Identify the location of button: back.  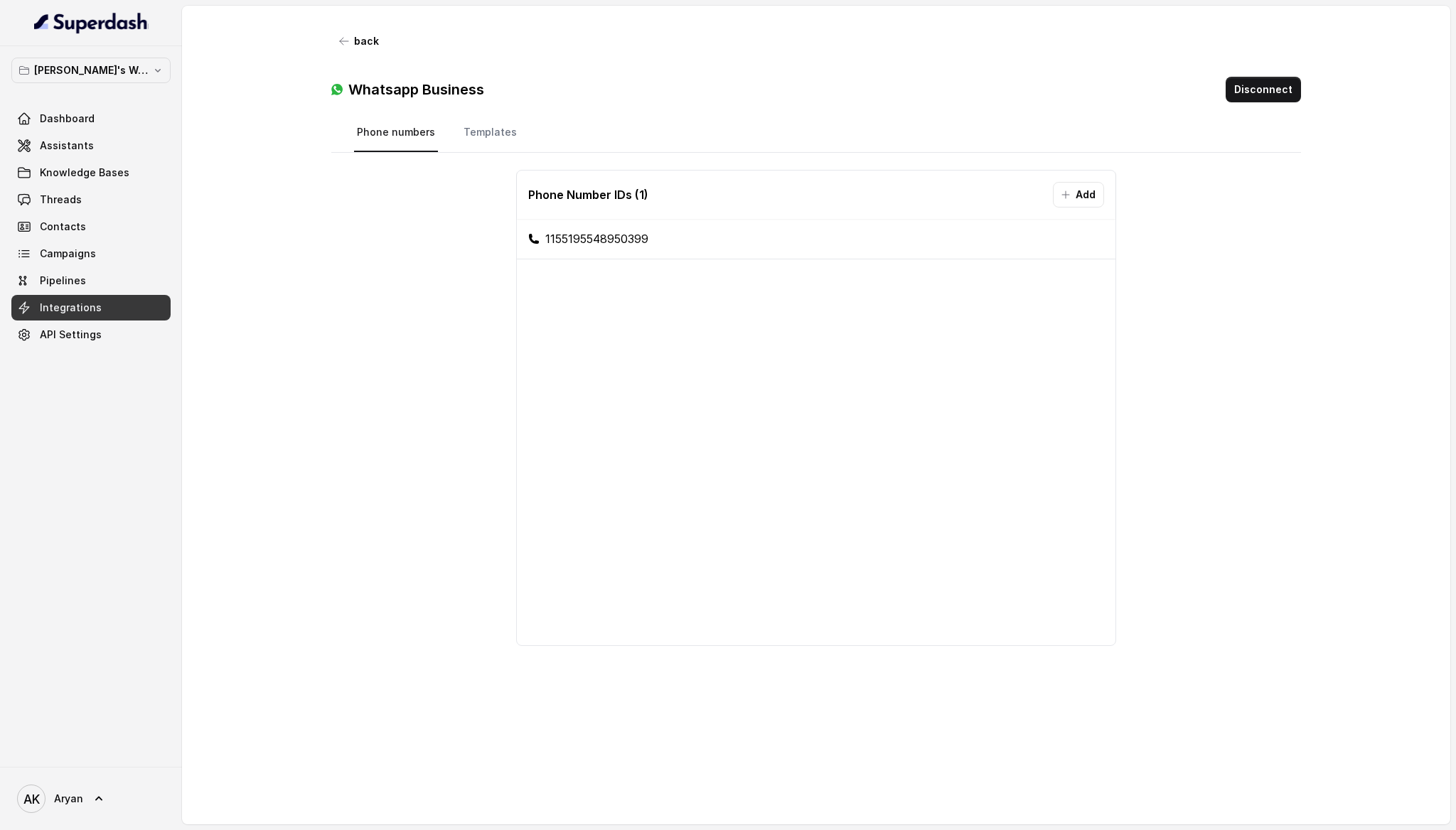
(359, 41).